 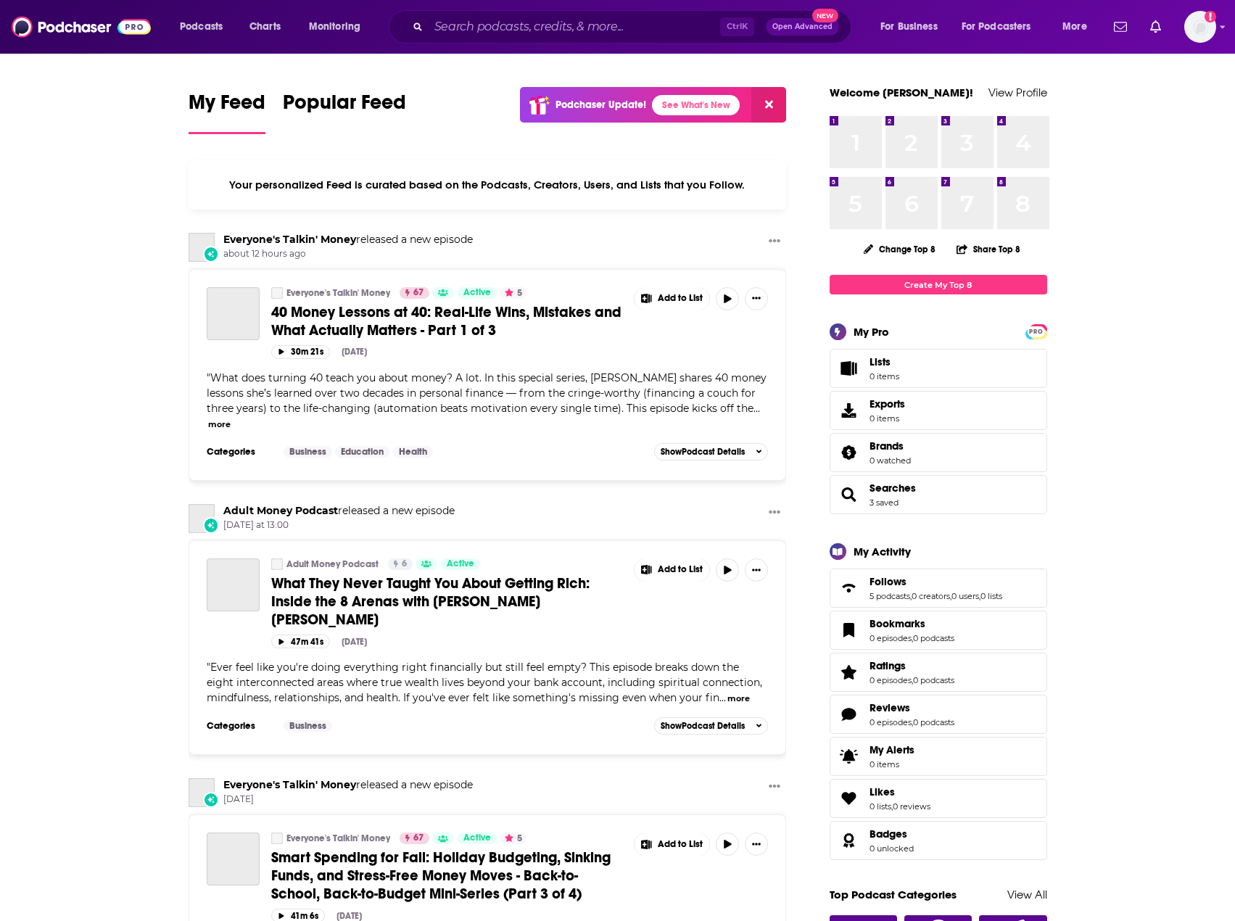 I want to click on span: Brands, so click(x=886, y=446).